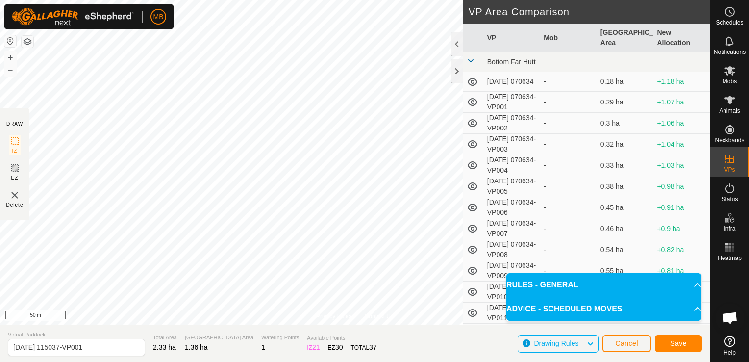  What do you see at coordinates (263, 347) in the screenshot?
I see `span: 1` at bounding box center [263, 347].